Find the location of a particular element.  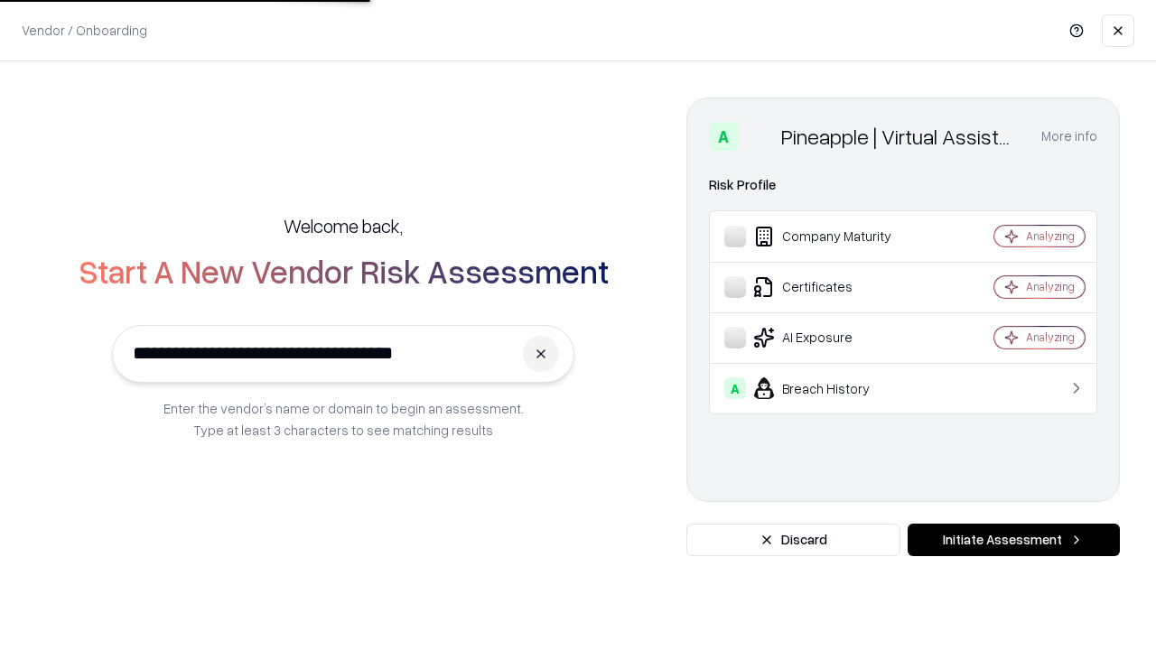

p: Enter the vendor’s name or domain to begin an assessment. Type at least 3 characters to see match... is located at coordinates (343, 419).